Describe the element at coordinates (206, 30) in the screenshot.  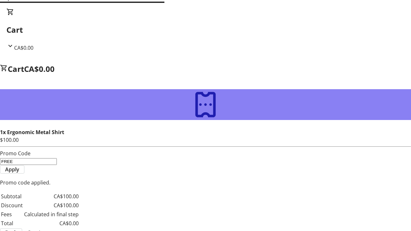
I see `h2: Cart` at that location.